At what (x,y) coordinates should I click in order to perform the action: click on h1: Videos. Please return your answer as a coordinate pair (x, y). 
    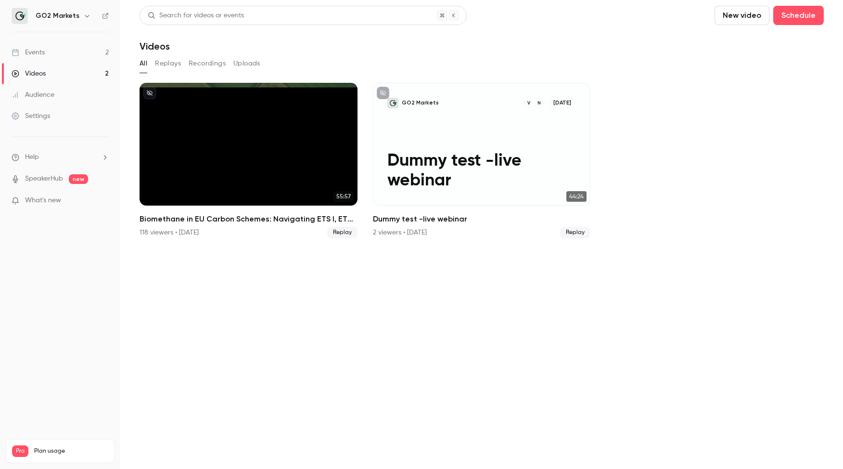
    Looking at the image, I should click on (154, 46).